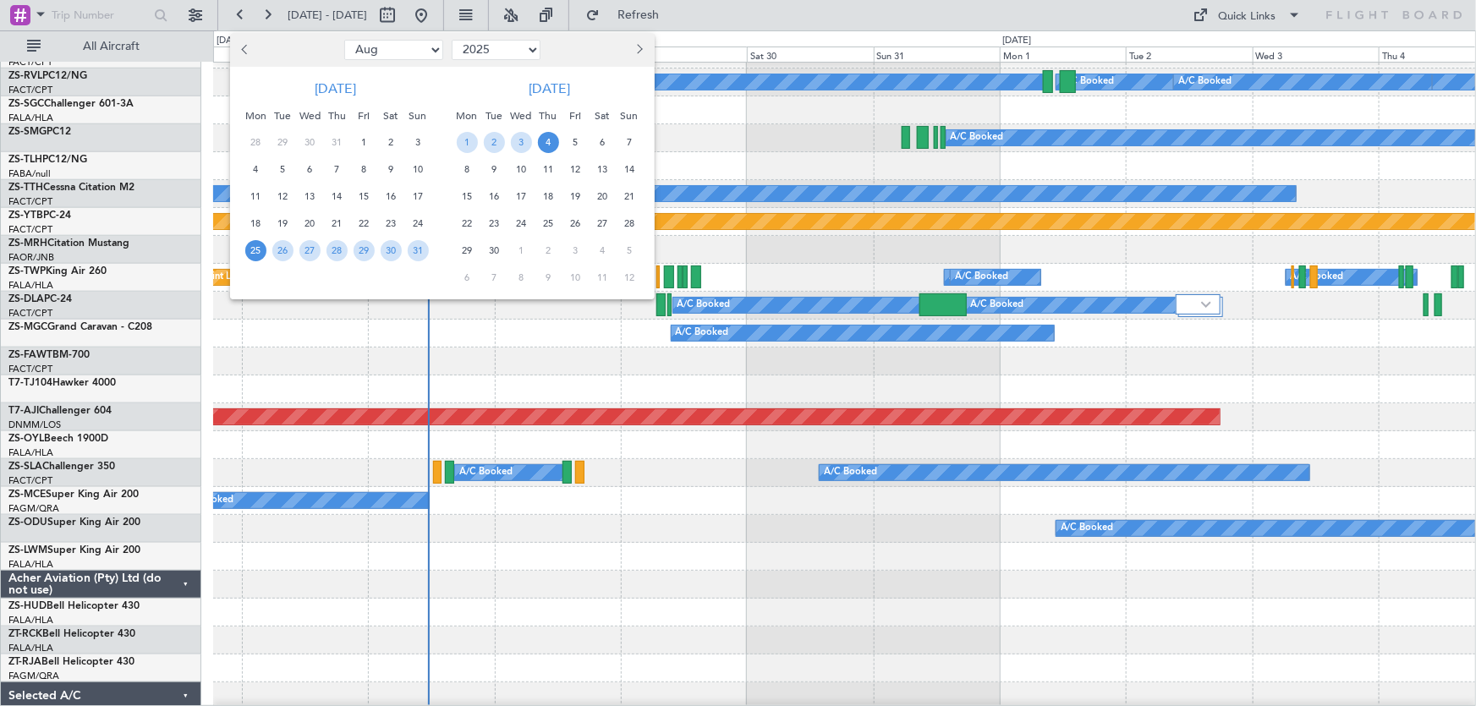 The image size is (1476, 706). Describe the element at coordinates (575, 251) in the screenshot. I see `div: 3-10-2025` at that location.